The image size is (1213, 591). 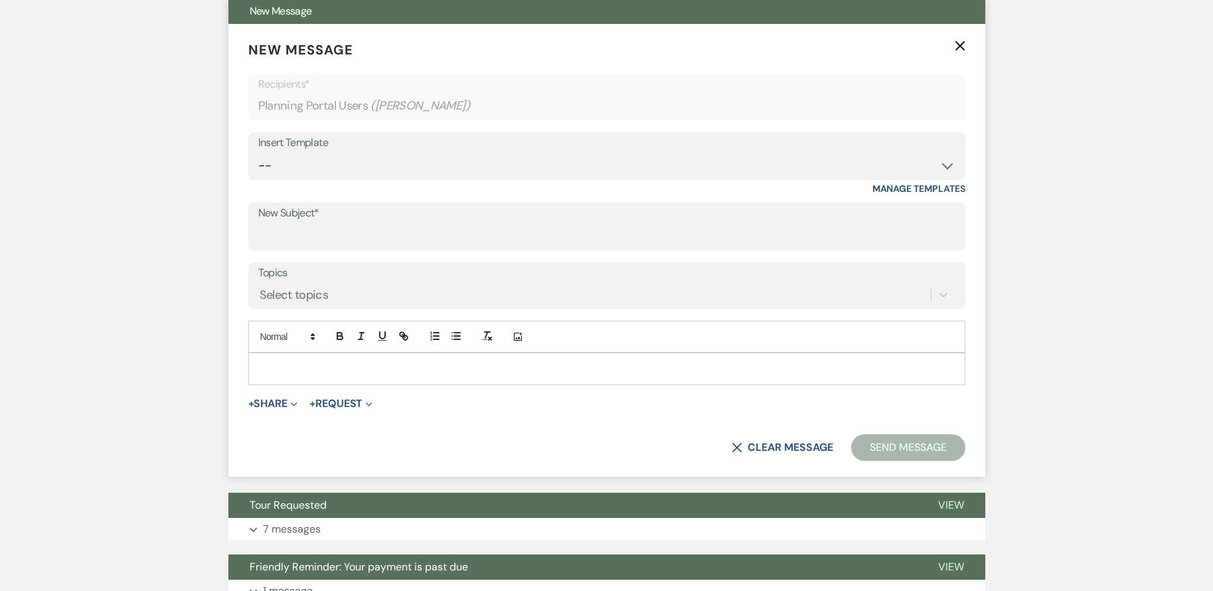 What do you see at coordinates (919, 189) in the screenshot?
I see `a: Manage Templates` at bounding box center [919, 189].